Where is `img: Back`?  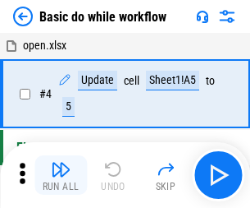
img: Back is located at coordinates (23, 16).